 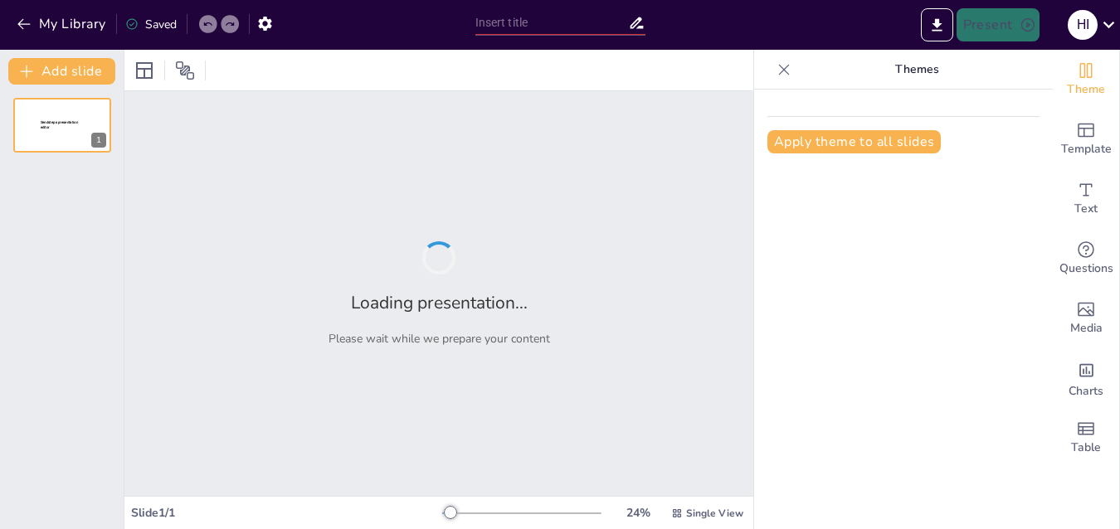 I want to click on button: Export to PowerPoint, so click(x=936, y=25).